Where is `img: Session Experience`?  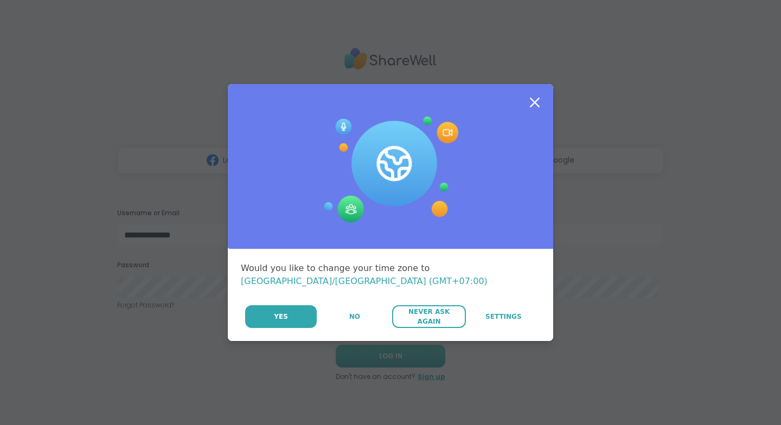
img: Session Experience is located at coordinates (391, 170).